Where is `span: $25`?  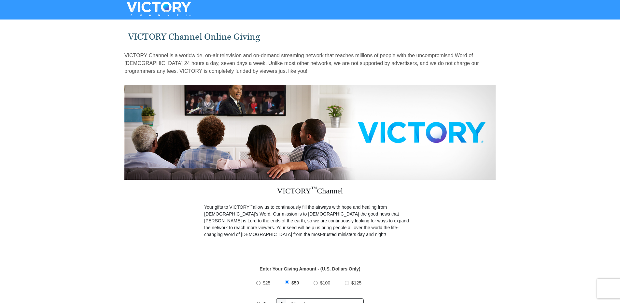
span: $25 is located at coordinates (266, 283).